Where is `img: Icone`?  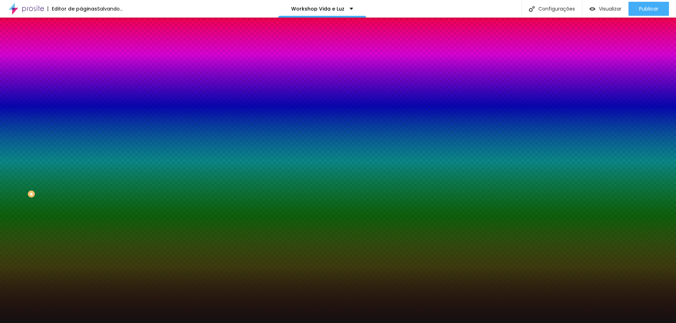
img: Icone is located at coordinates (531, 9).